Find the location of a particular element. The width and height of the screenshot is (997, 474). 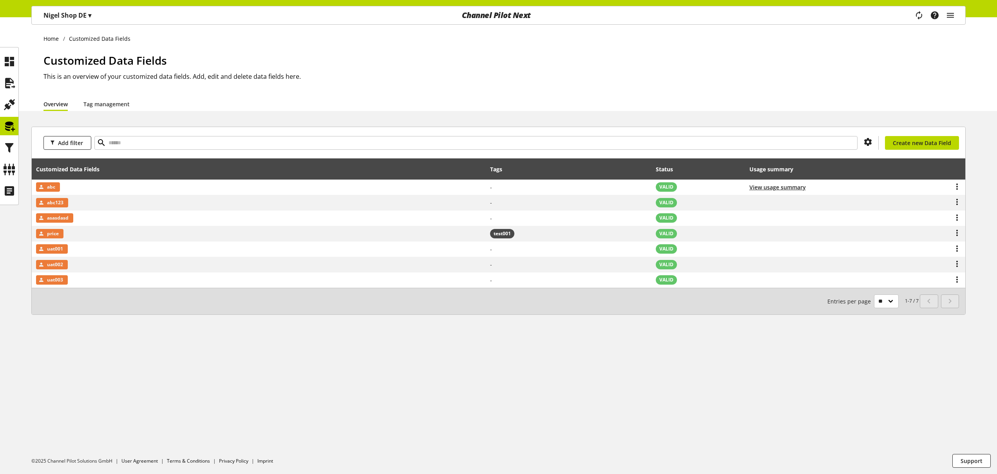

div: Tags is located at coordinates (496, 169).